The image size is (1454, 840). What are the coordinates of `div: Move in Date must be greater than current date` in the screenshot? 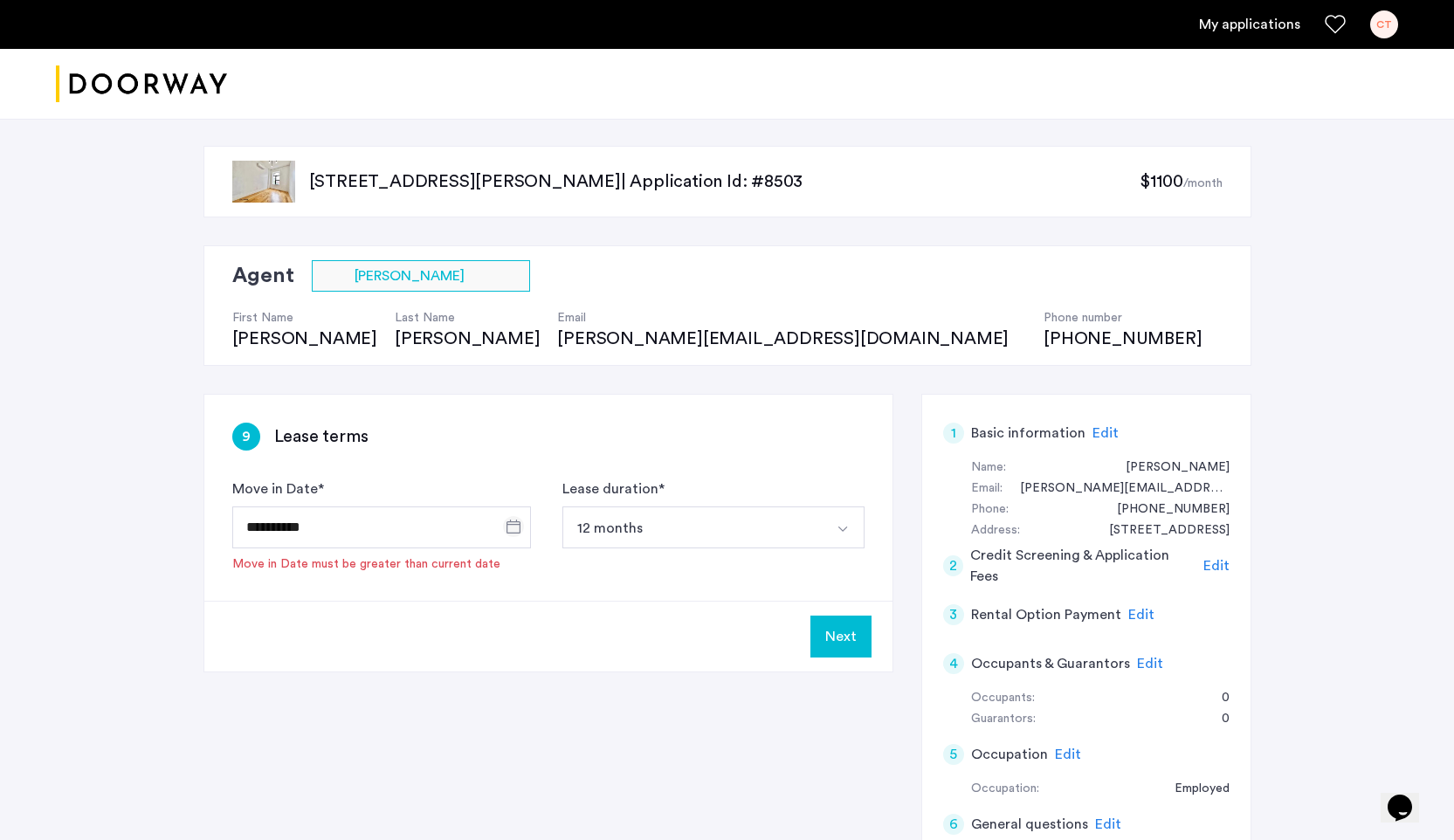 It's located at (366, 564).